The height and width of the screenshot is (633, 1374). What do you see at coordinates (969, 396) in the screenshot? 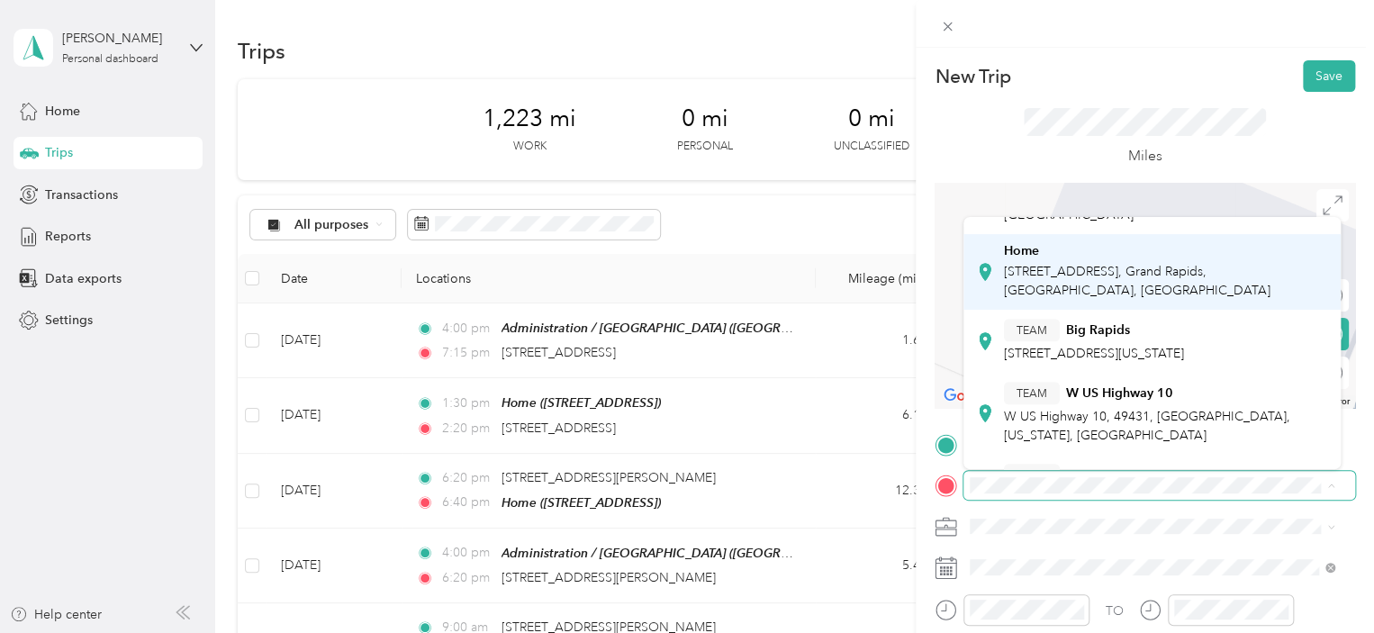
I see `a: Open this area in Google Maps (opens a new window)` at bounding box center [969, 396].